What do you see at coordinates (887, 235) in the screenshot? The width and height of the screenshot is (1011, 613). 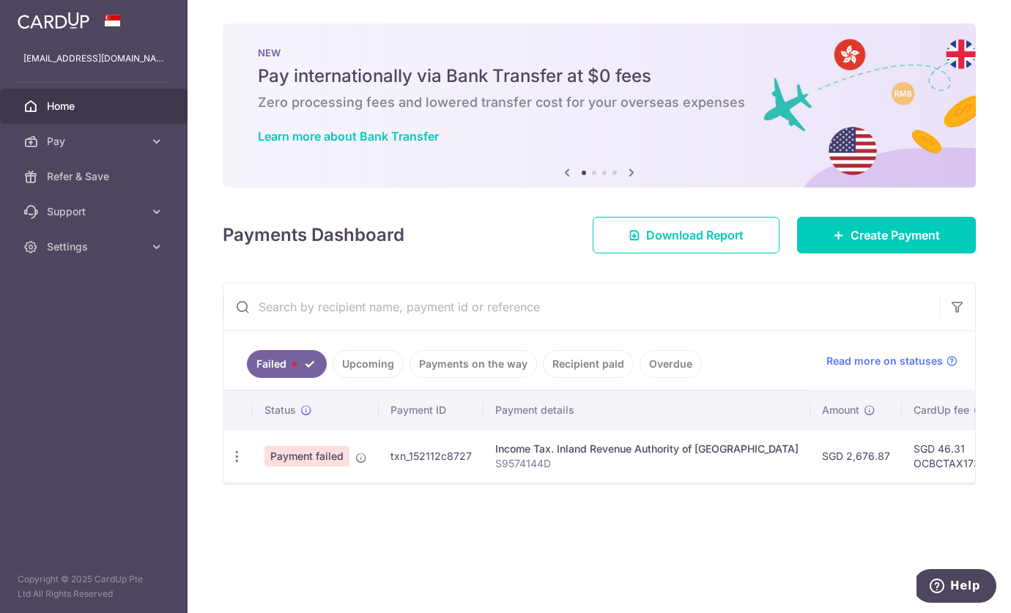 I see `a: Create Payment` at bounding box center [887, 235].